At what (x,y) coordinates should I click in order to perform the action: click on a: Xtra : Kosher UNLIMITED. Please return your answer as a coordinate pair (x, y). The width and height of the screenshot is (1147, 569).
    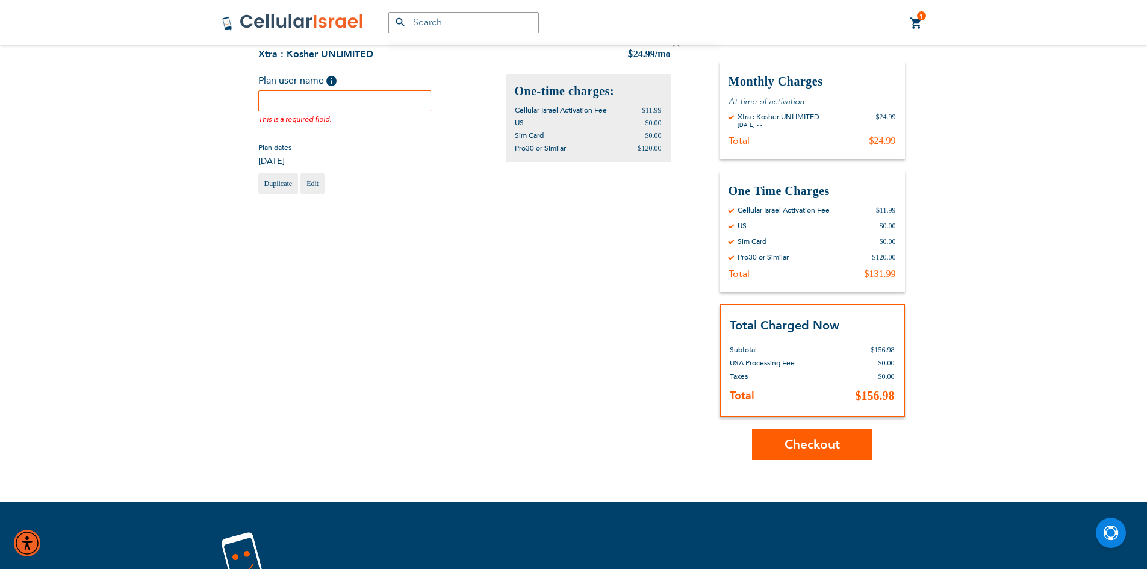
    Looking at the image, I should click on (316, 54).